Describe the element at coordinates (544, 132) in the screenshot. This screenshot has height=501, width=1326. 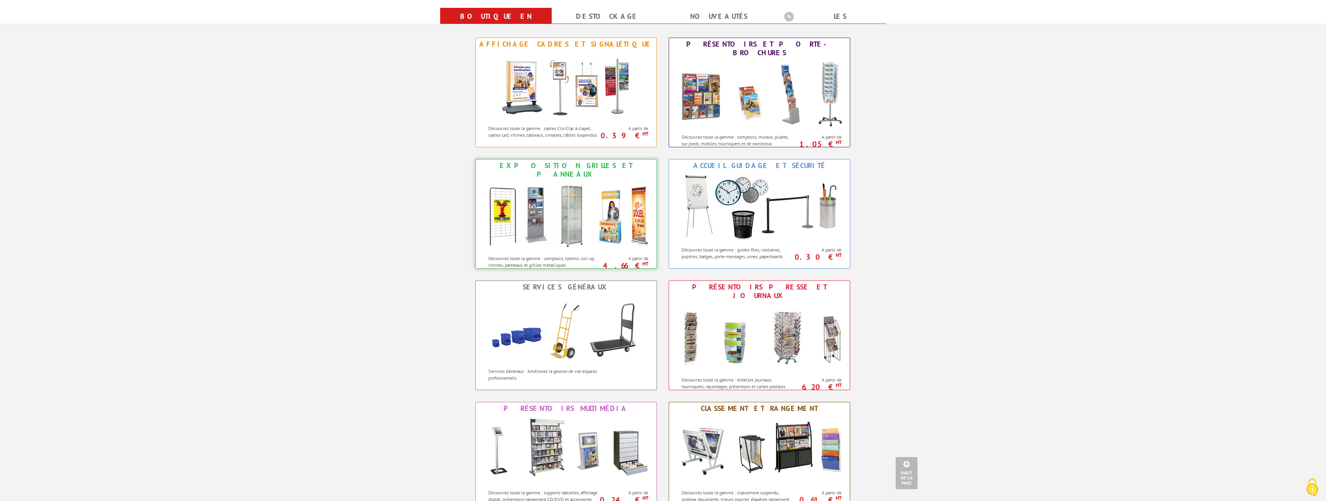
I see `p: Découvrez toute la gamme : cadres Clic-Clac à clapet, cadres Led, vitrines, tableaux, cimaises, c...` at that location.